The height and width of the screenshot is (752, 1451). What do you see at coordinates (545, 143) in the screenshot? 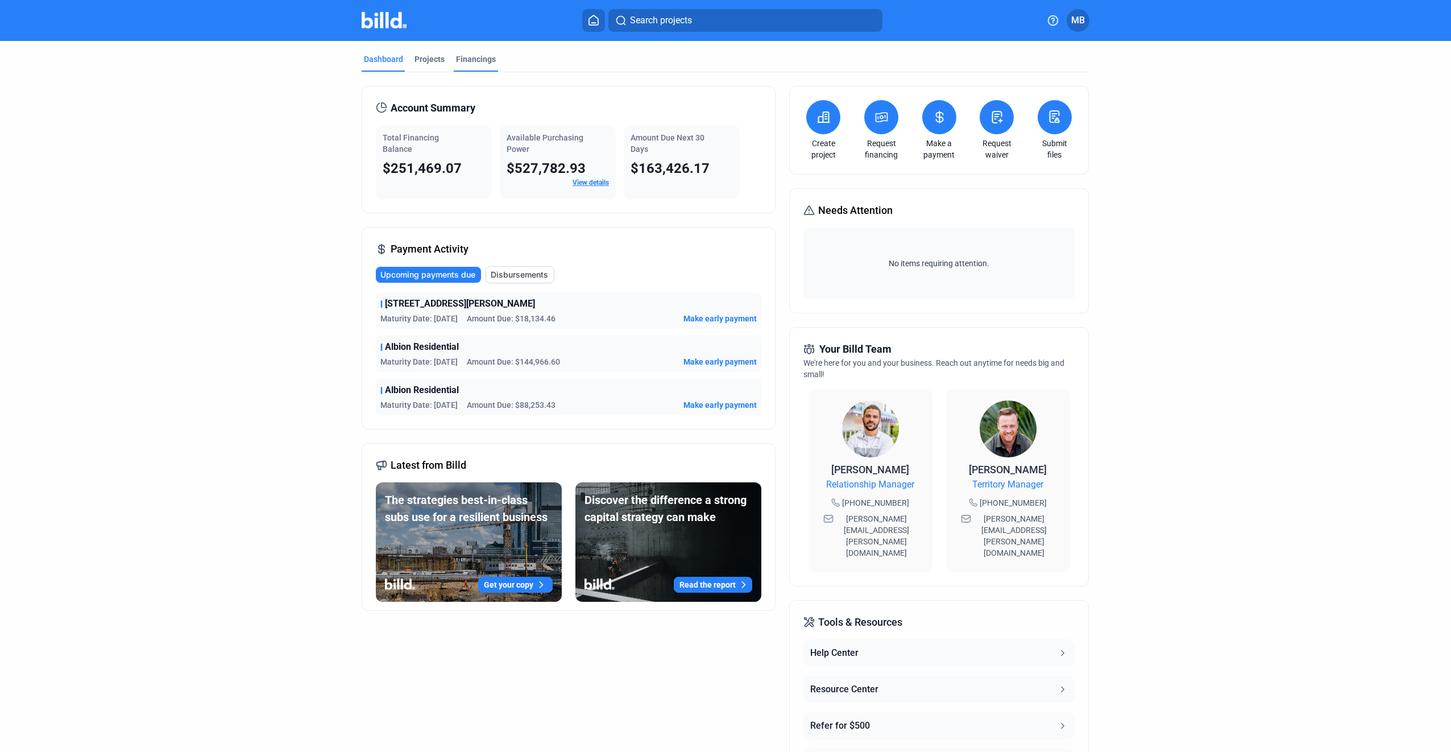
I see `span: Available Purchasing Power` at bounding box center [545, 143].